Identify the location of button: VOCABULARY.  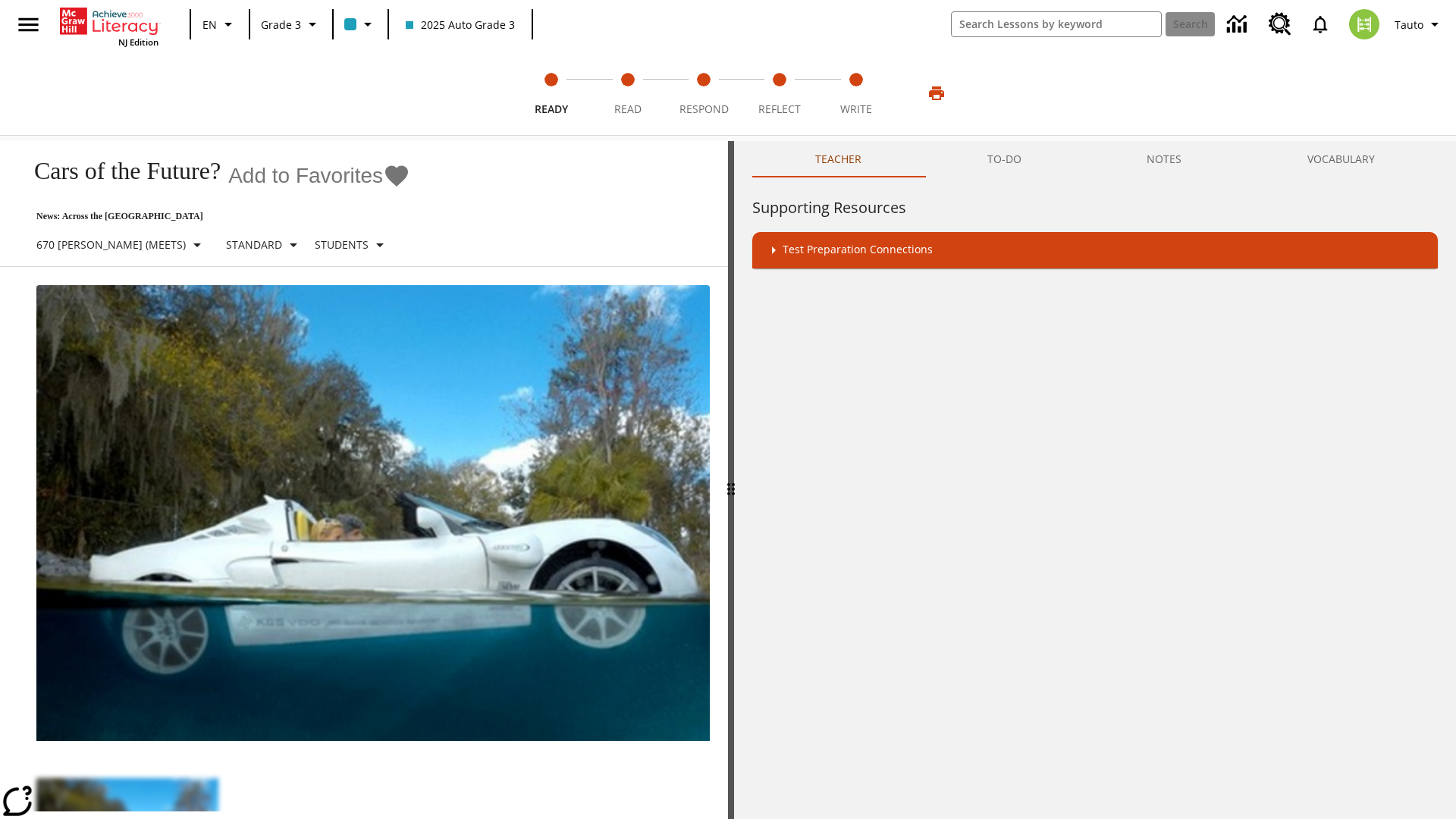
(1341, 160).